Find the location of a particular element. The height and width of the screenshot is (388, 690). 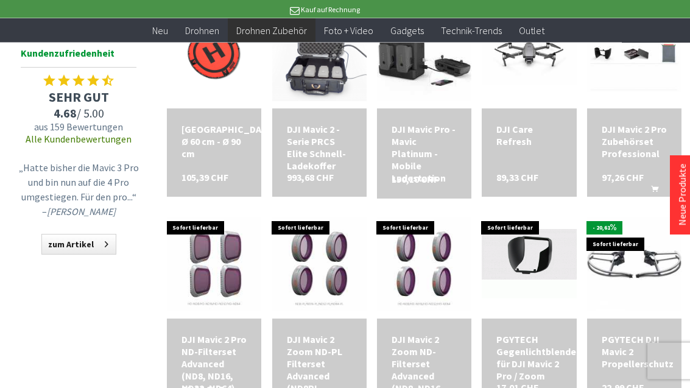

img: Hoodman Landeplatz Ø 60 cm - Ø 90 cm is located at coordinates (214, 54).